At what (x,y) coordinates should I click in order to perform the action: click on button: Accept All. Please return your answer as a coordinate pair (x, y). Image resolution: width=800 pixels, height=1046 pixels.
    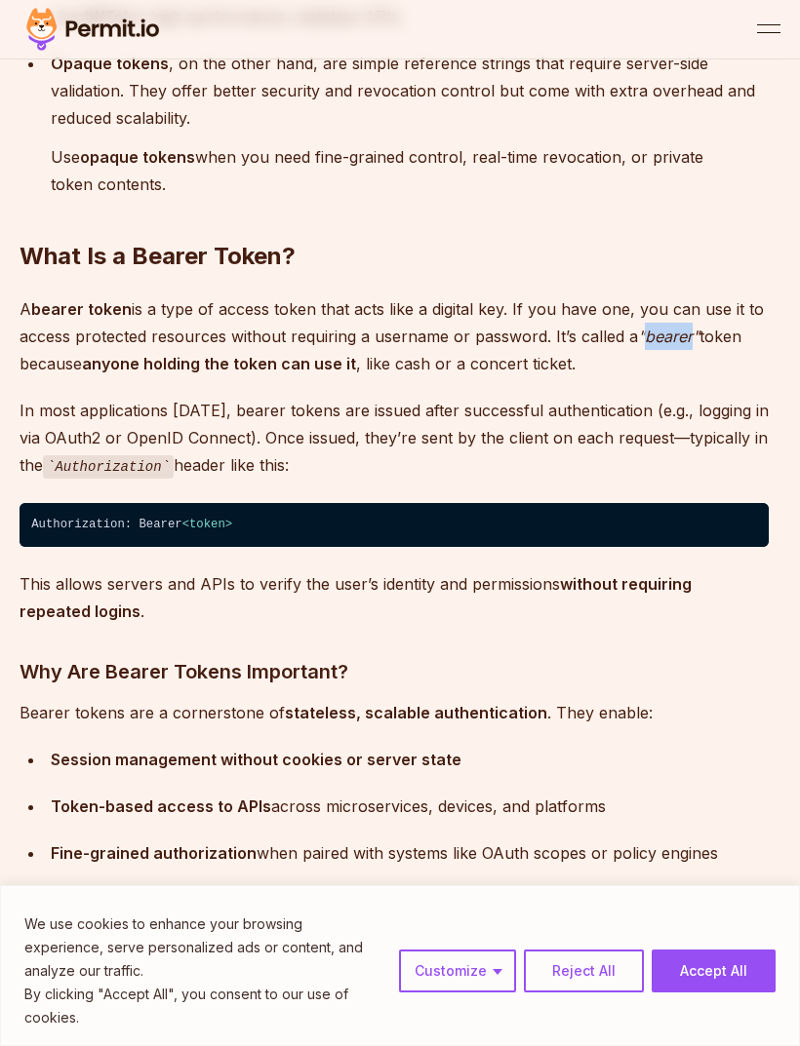
    Looking at the image, I should click on (713, 971).